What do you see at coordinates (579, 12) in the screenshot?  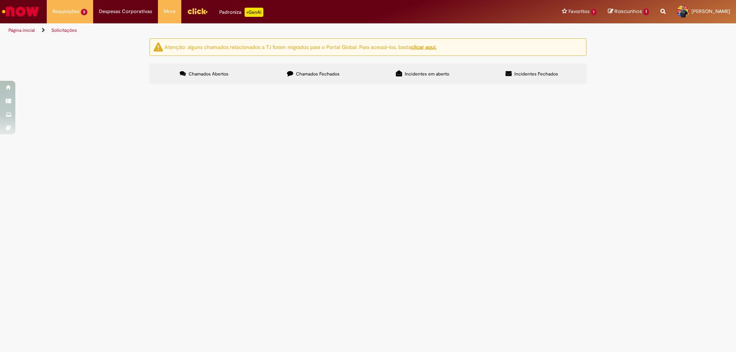 I see `span: Favoritos` at bounding box center [579, 12].